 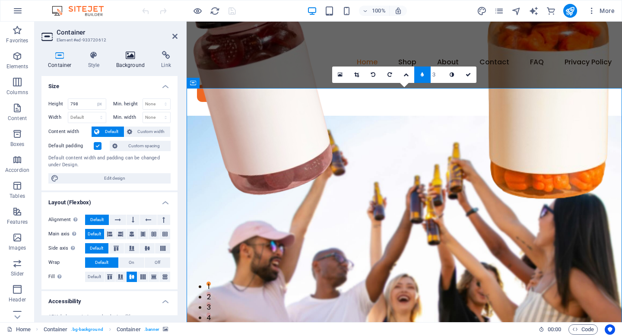 What do you see at coordinates (17, 196) in the screenshot?
I see `p: Tables` at bounding box center [17, 196].